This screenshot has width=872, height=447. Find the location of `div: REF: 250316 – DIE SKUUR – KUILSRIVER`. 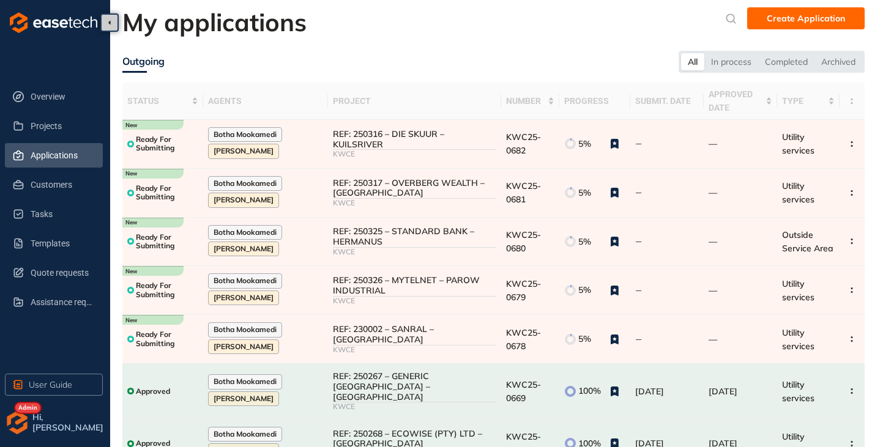

div: REF: 250316 – DIE SKUUR – KUILSRIVER is located at coordinates (414, 140).